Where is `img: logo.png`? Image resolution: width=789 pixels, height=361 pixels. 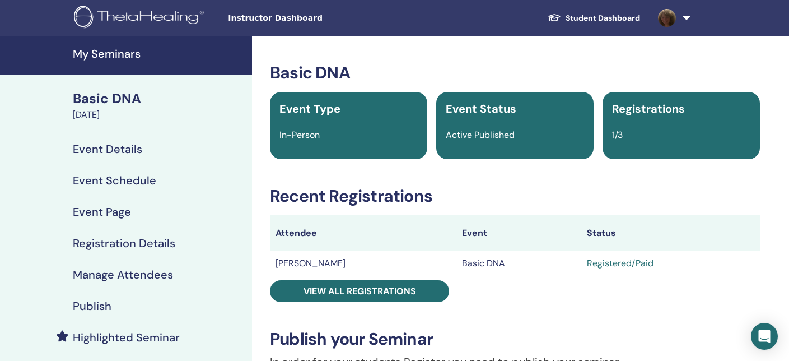
img: logo.png is located at coordinates (141, 18).